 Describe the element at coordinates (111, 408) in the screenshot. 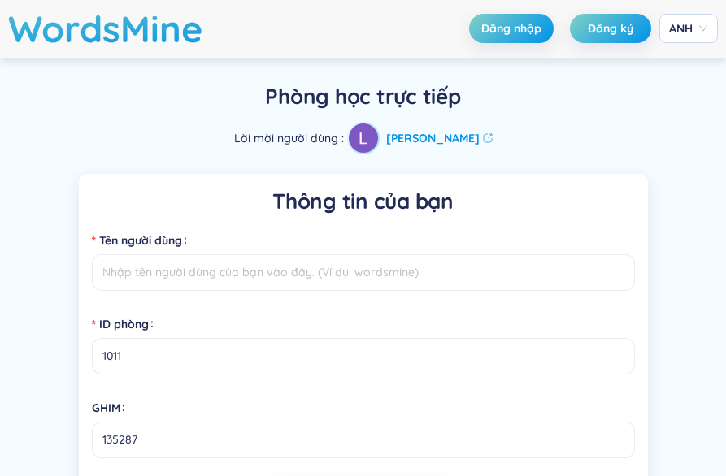

I see `label: GHIM` at that location.